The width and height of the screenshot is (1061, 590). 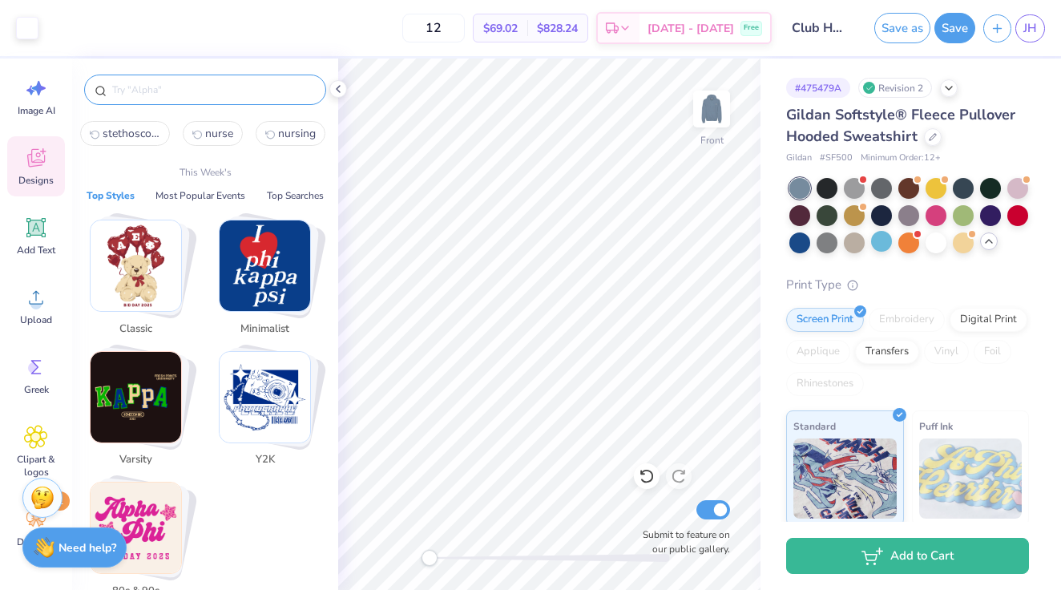 What do you see at coordinates (818, 352) in the screenshot?
I see `div: Applique` at bounding box center [818, 352].